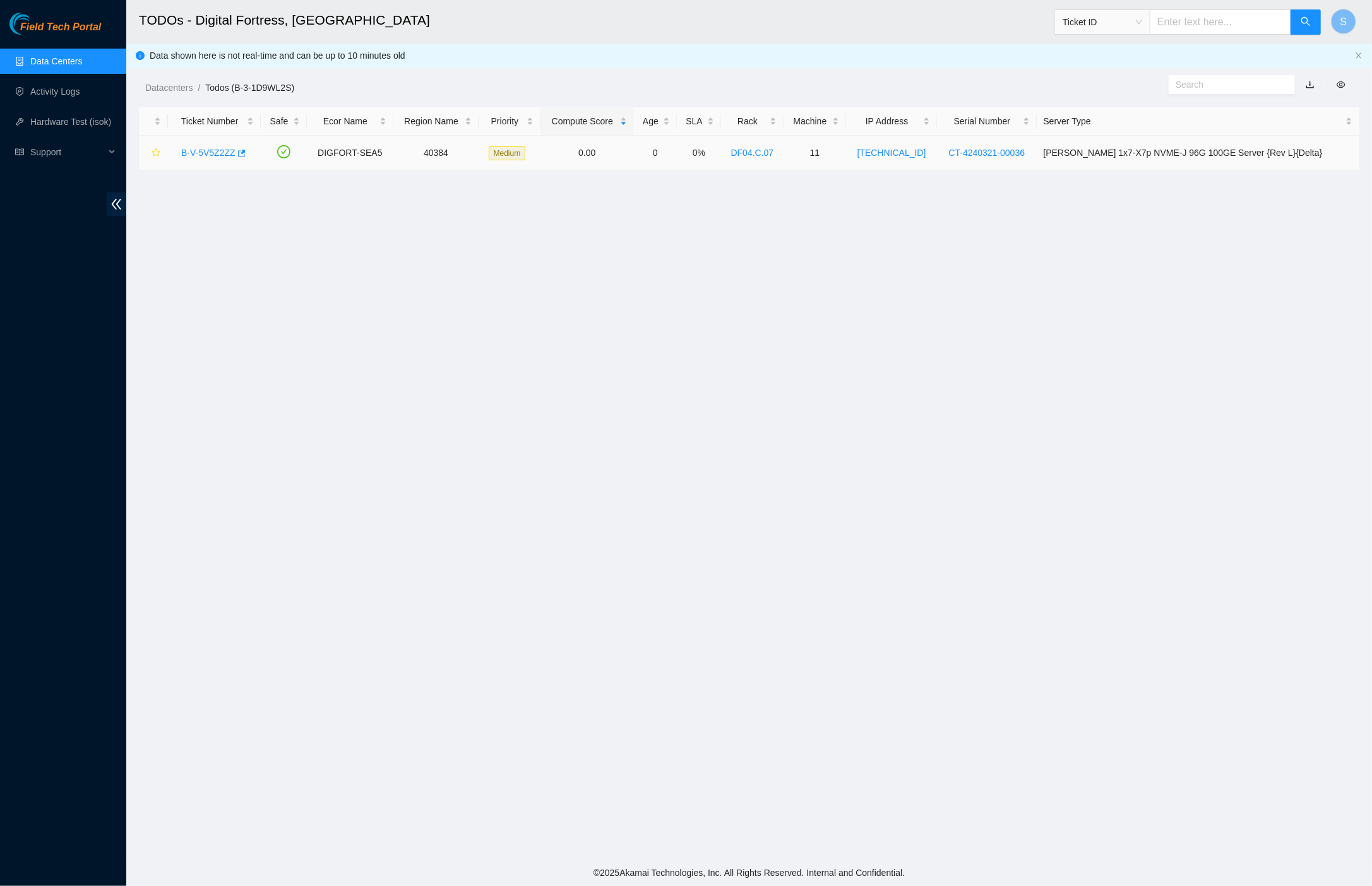 This screenshot has width=1372, height=886. I want to click on span: search, so click(1305, 22).